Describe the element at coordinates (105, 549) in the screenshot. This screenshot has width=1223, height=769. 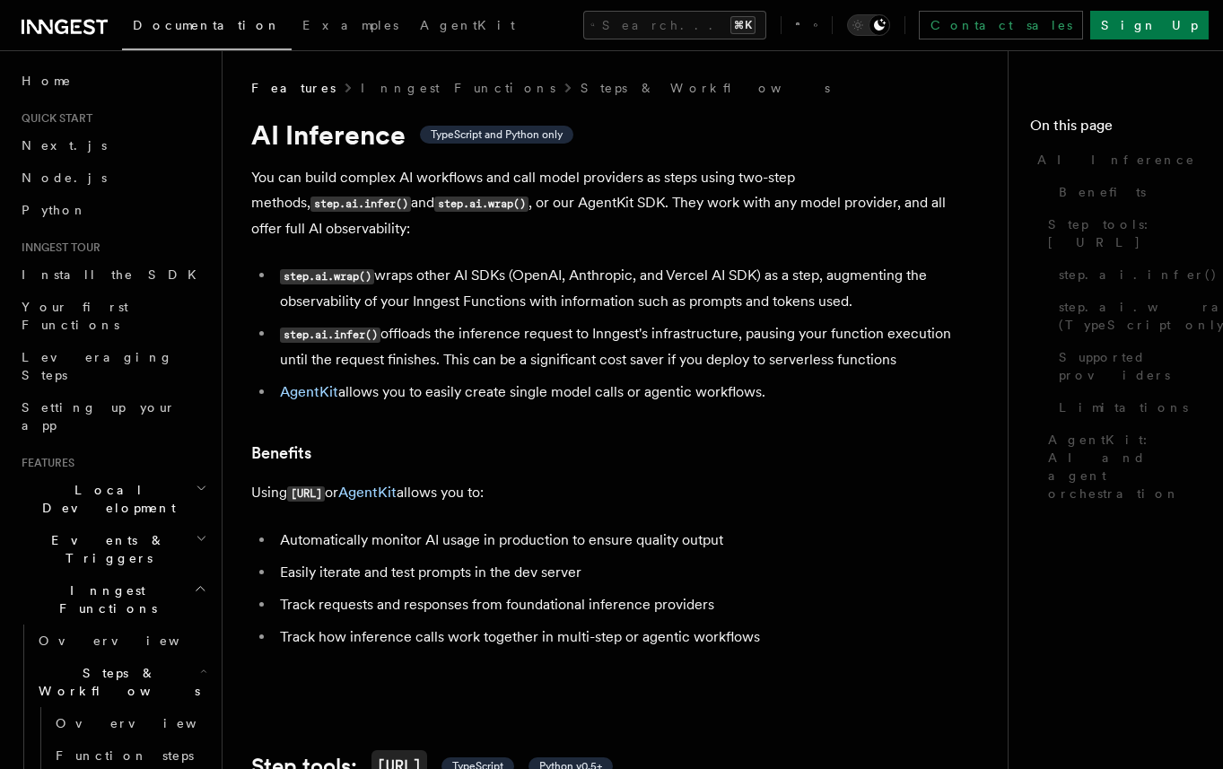
I see `span: Events & Triggers` at that location.